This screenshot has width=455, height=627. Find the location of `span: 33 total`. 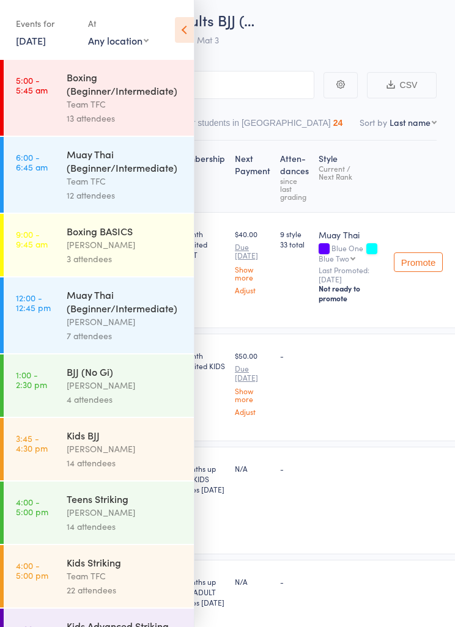

span: 33 total is located at coordinates (294, 244).